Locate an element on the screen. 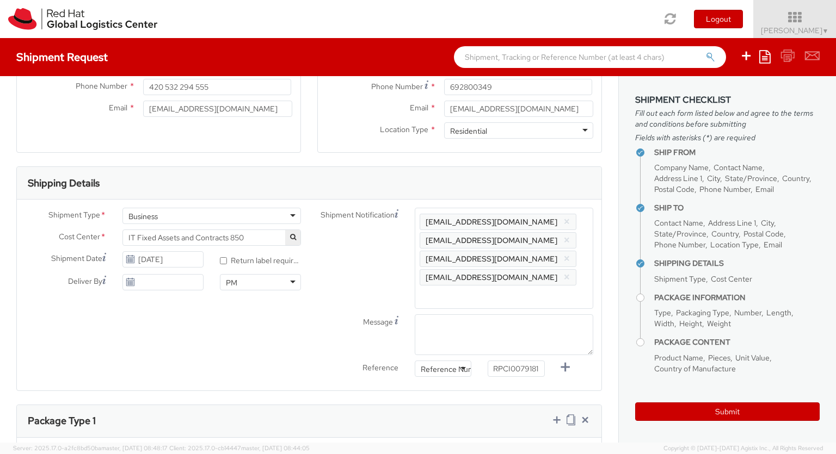 This screenshot has height=454, width=836. span: Product Name is located at coordinates (678, 358).